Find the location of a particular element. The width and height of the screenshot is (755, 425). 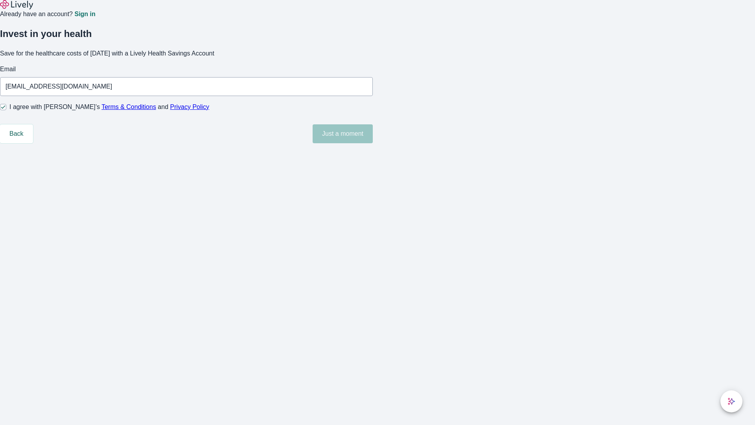

button: chat is located at coordinates (732, 401).